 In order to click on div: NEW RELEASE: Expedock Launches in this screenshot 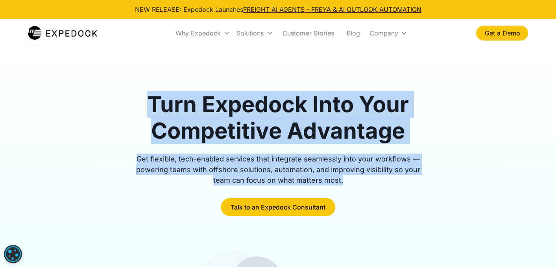, I will do `click(278, 9)`.